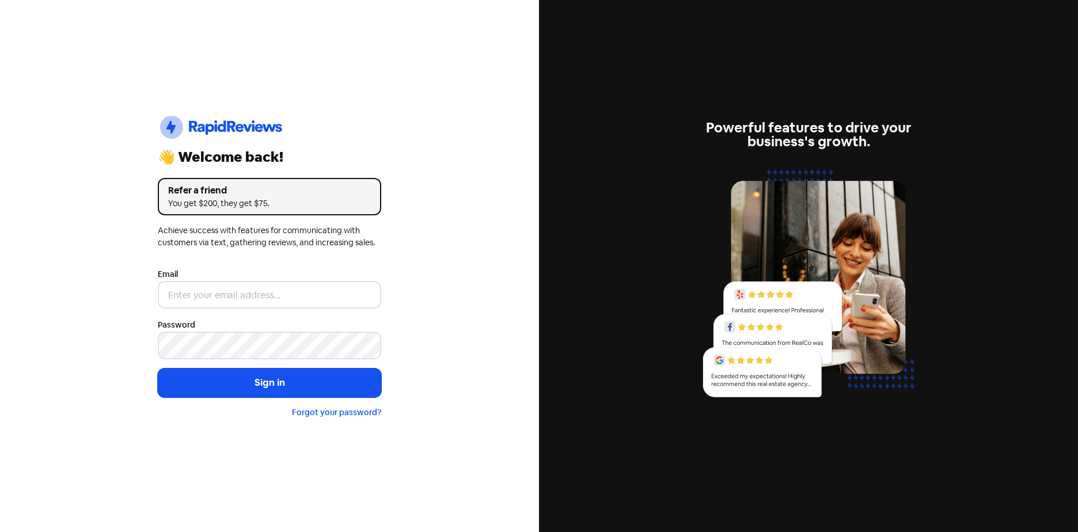  I want to click on label: Email, so click(168, 274).